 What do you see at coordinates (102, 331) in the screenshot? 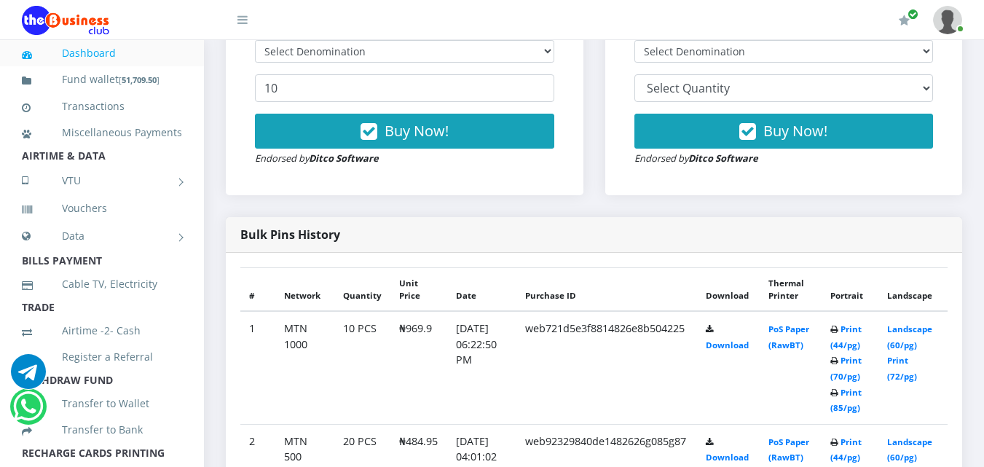
I see `a: Airtime -2- Cash` at bounding box center [102, 331].